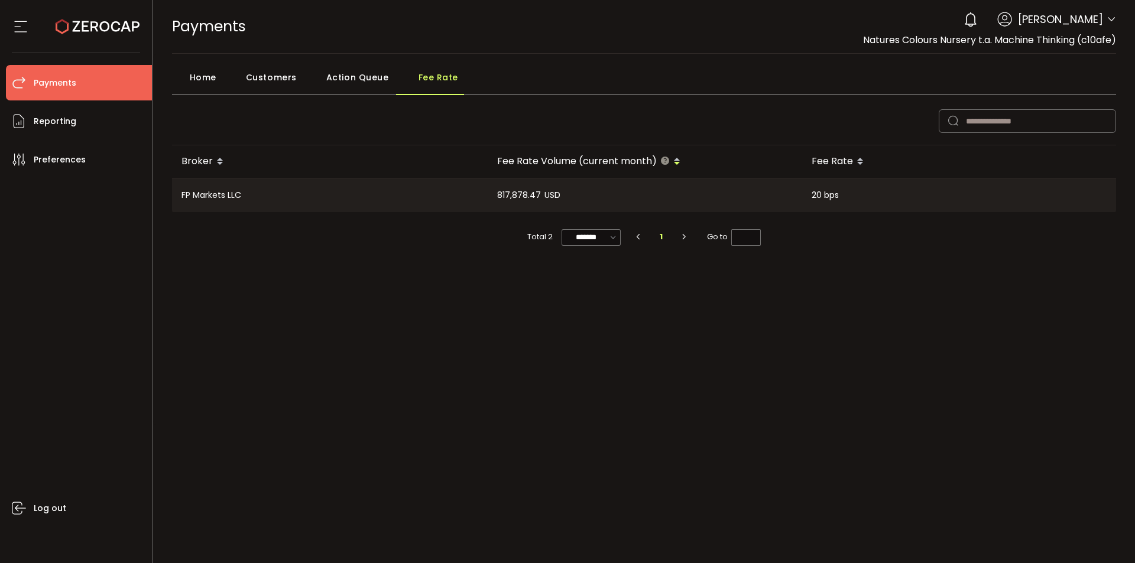 The image size is (1135, 563). I want to click on span: Go to, so click(734, 237).